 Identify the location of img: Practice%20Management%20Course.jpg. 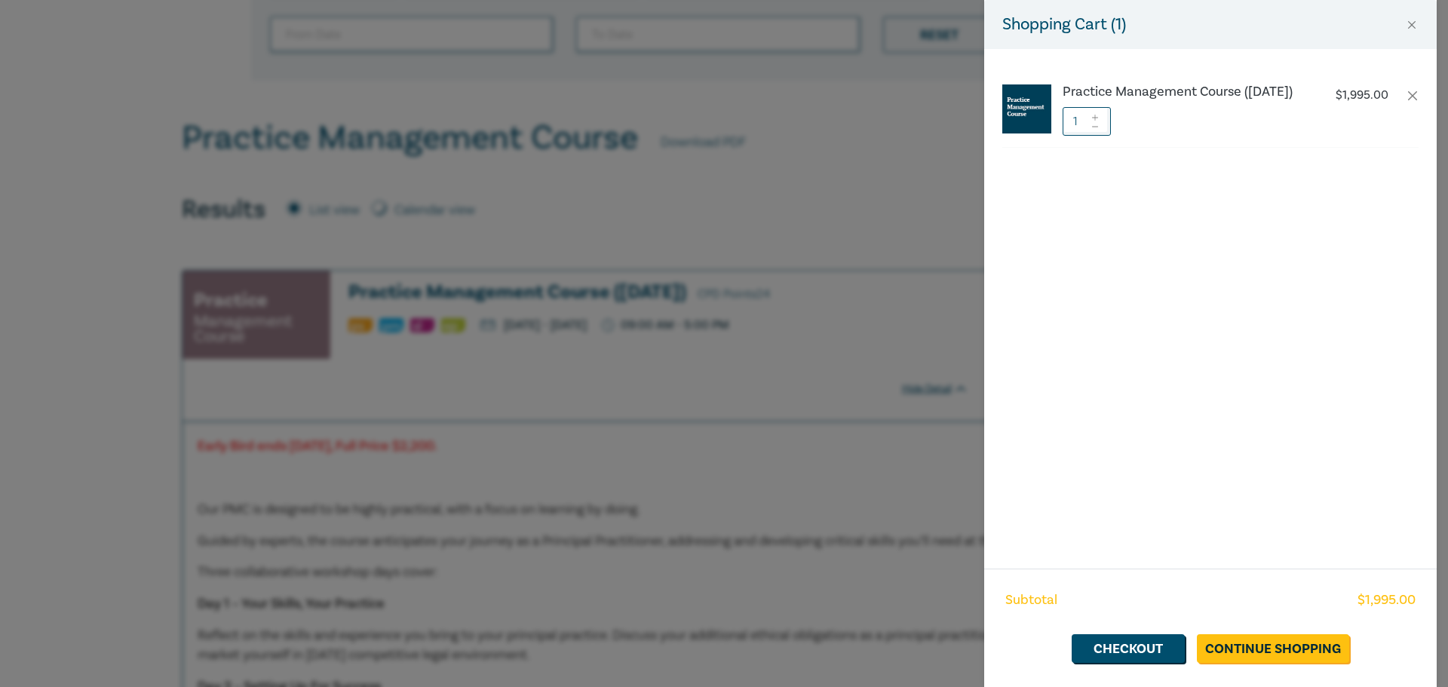
(1027, 109).